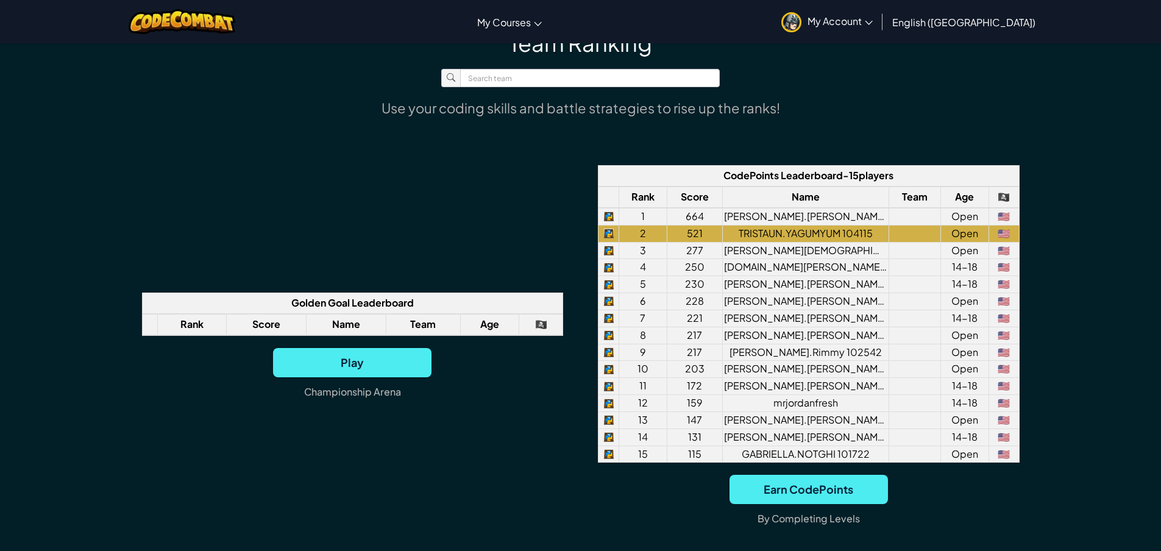 Image resolution: width=1161 pixels, height=551 pixels. What do you see at coordinates (643, 420) in the screenshot?
I see `td: 13` at bounding box center [643, 420].